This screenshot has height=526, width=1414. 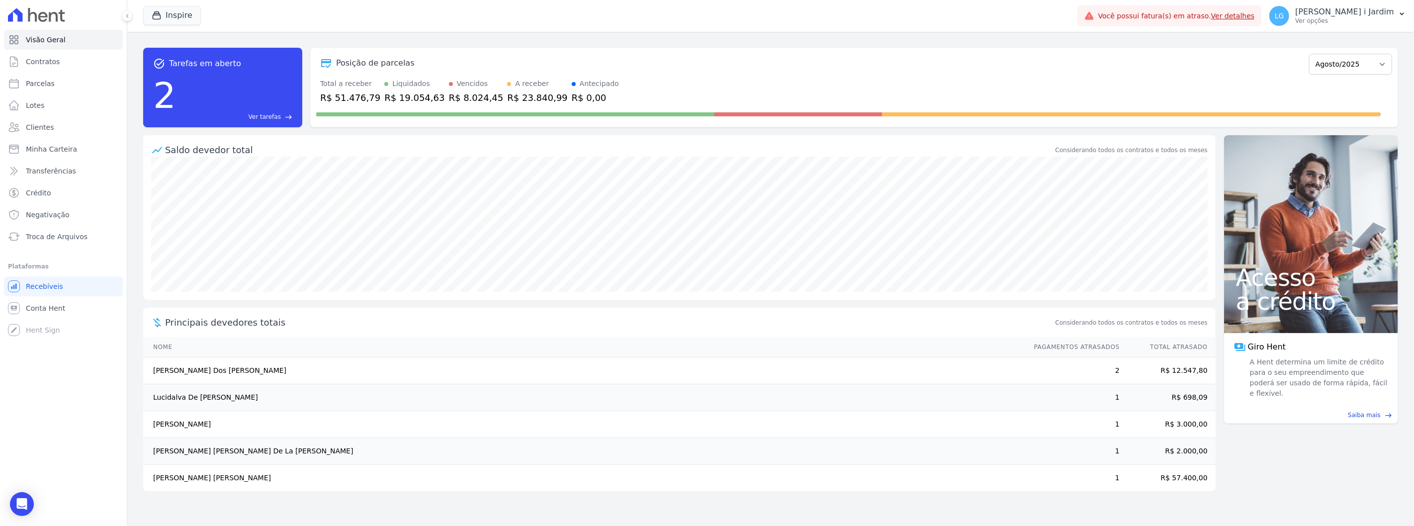 What do you see at coordinates (63, 286) in the screenshot?
I see `a: Recebíveis` at bounding box center [63, 286].